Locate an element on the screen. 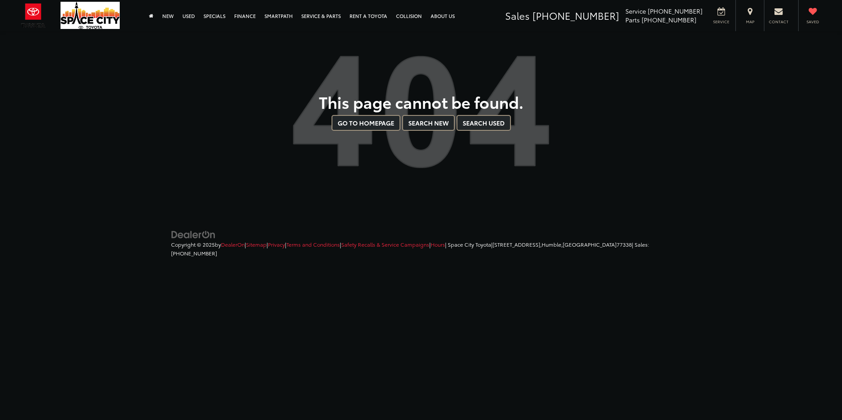  a: DealerOn is located at coordinates (193, 234).